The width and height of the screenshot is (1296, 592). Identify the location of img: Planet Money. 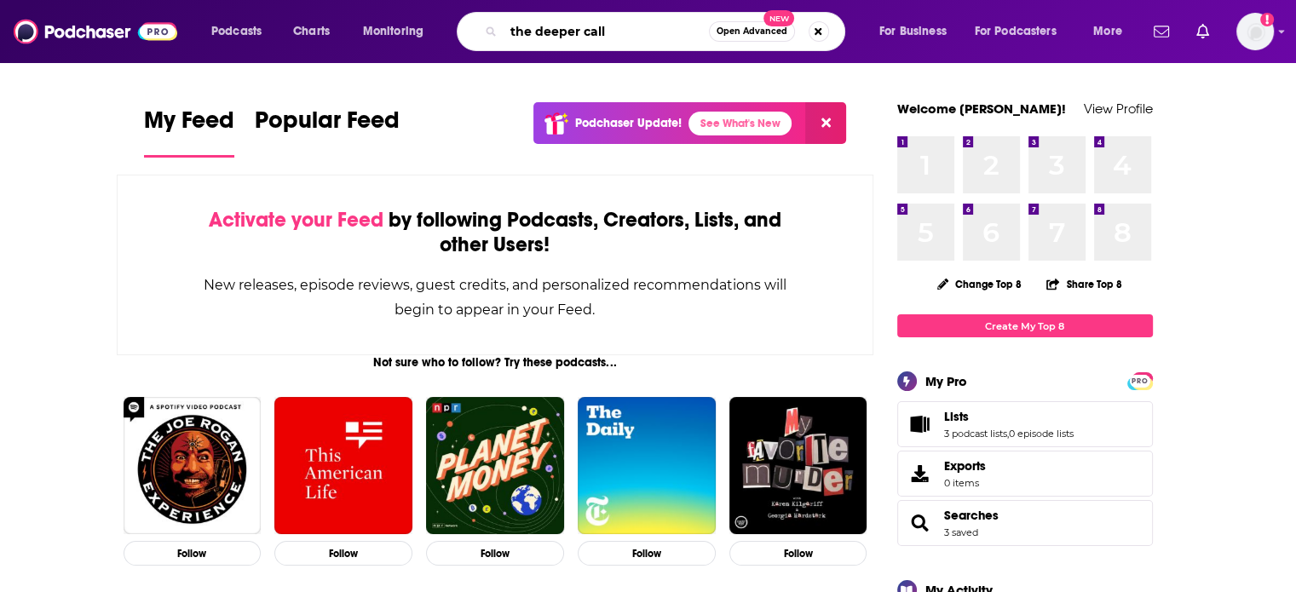
(495, 466).